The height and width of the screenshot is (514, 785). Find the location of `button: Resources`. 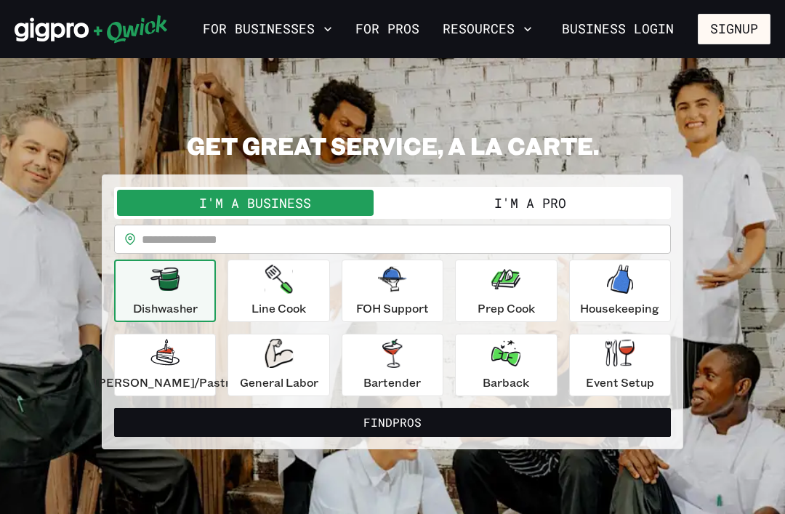

button: Resources is located at coordinates (487, 29).